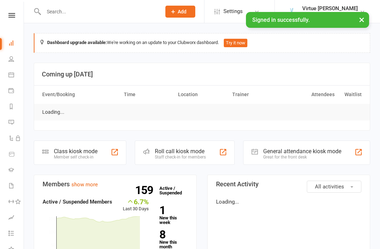  Describe the element at coordinates (76, 151) in the screenshot. I see `div: Class kiosk mode` at that location.